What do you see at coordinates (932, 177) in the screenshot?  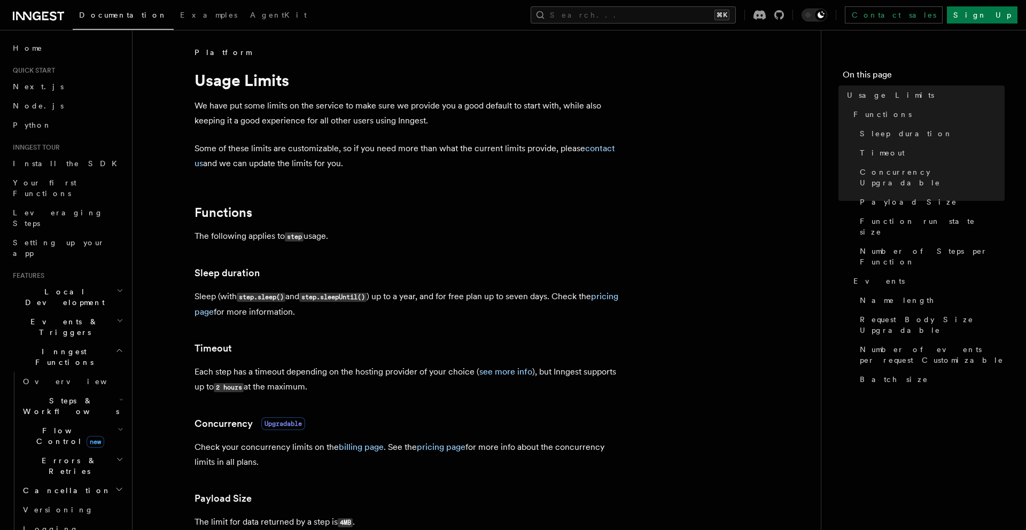 I see `span: Concurrency Upgradable` at bounding box center [932, 177].